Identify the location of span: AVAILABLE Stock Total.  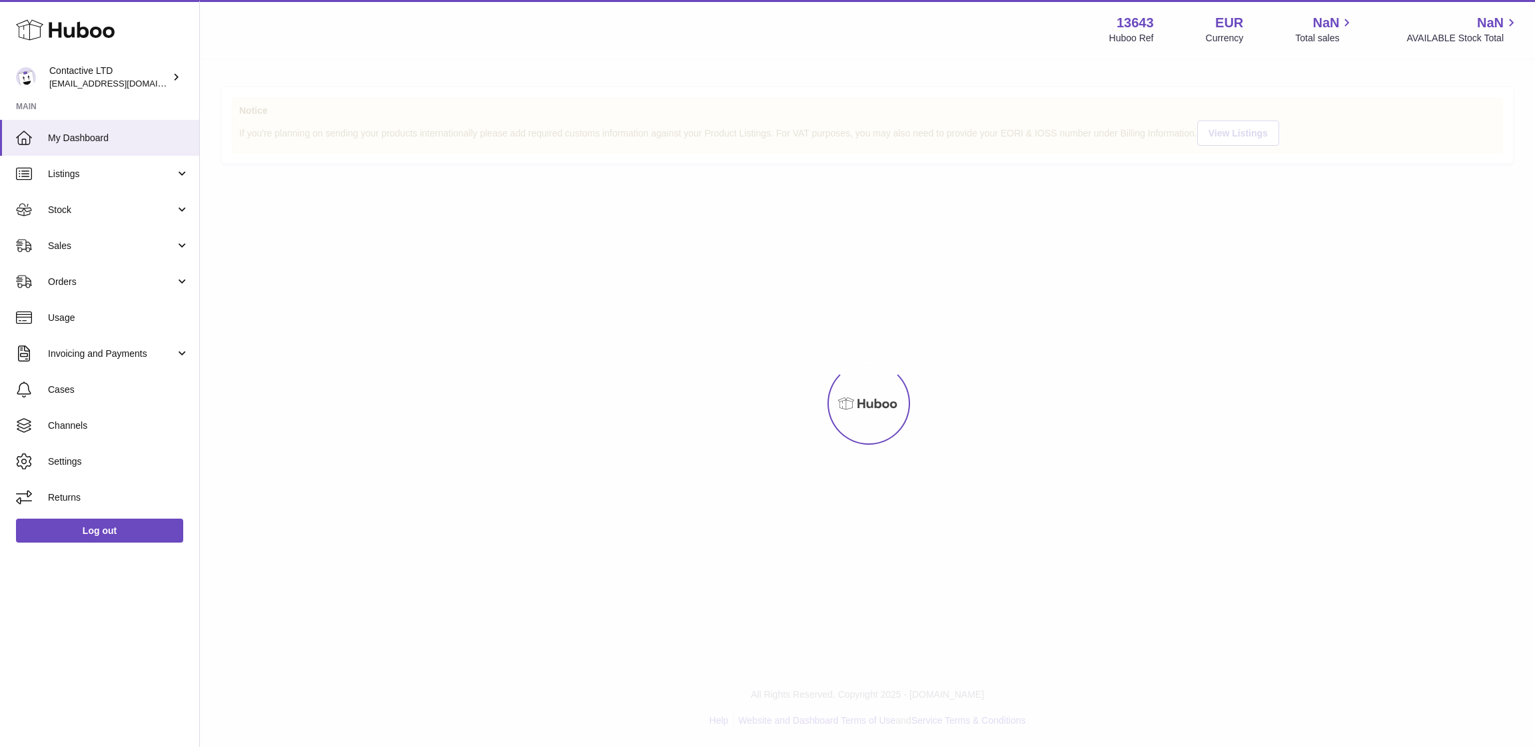
(1462, 38).